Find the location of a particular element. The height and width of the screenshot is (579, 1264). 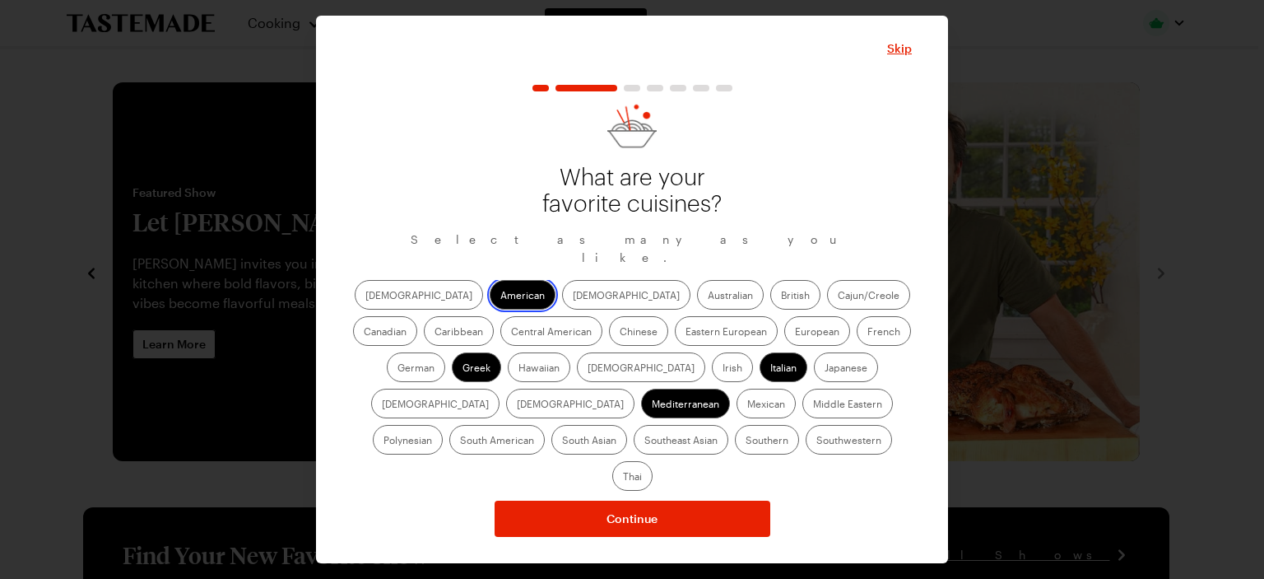

p: What are your favorite cuisines? is located at coordinates (632, 191).